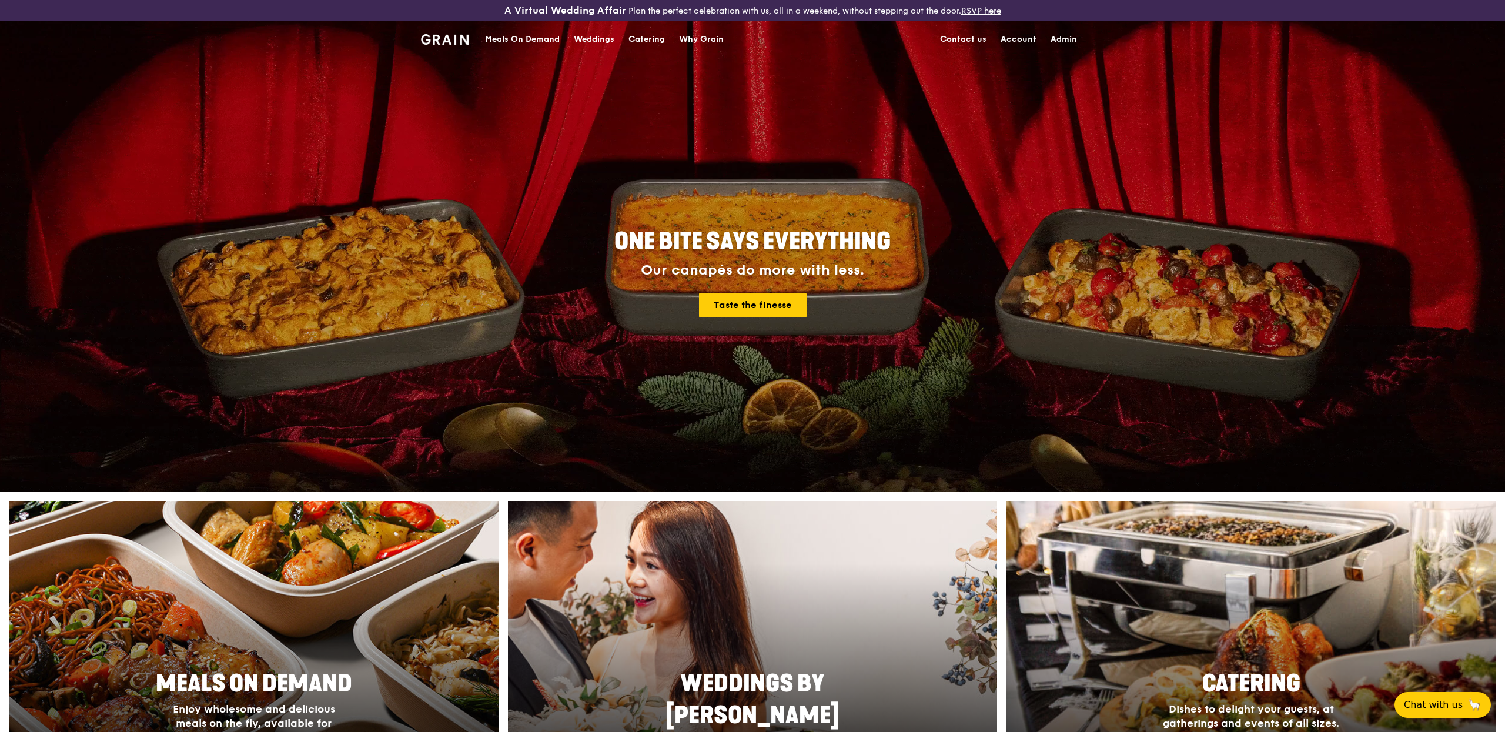 Image resolution: width=1505 pixels, height=732 pixels. What do you see at coordinates (1018, 39) in the screenshot?
I see `a: Account` at bounding box center [1018, 39].